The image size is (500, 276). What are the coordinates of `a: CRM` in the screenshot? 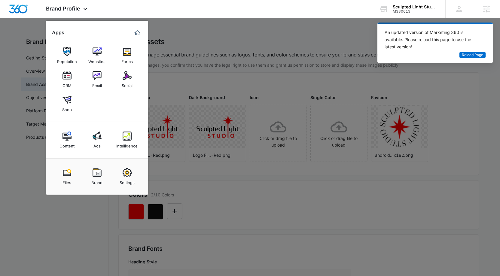 It's located at (67, 80).